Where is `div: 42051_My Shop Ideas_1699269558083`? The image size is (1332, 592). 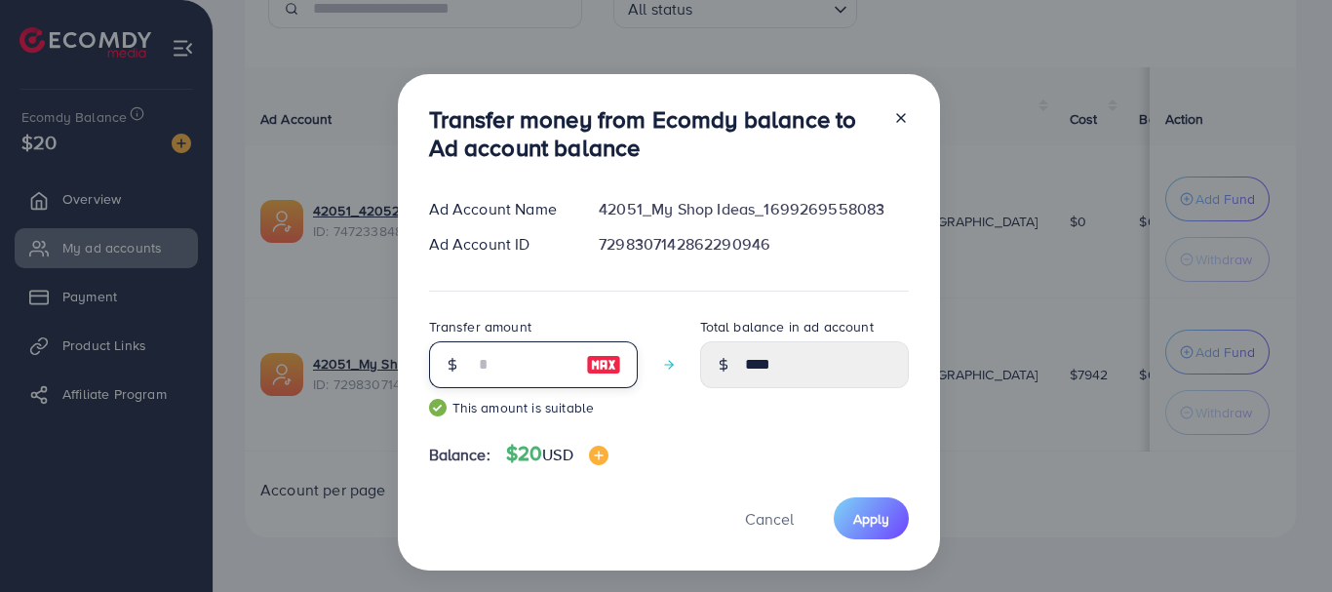
div: 42051_My Shop Ideas_1699269558083 is located at coordinates (753, 209).